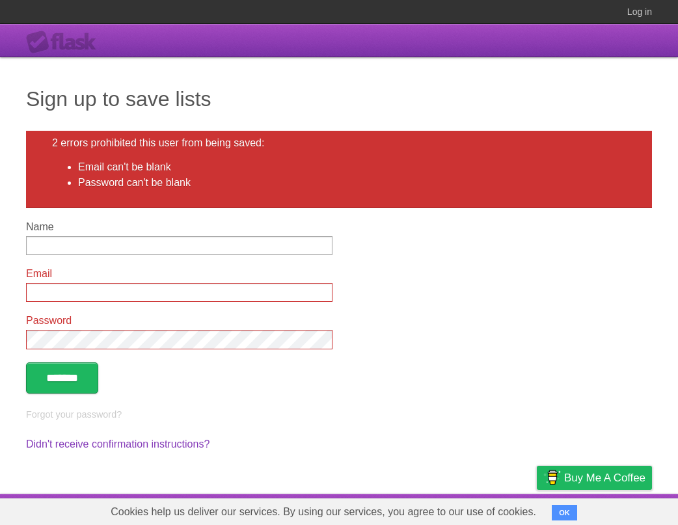 The height and width of the screenshot is (525, 678). I want to click on label: Email, so click(179, 274).